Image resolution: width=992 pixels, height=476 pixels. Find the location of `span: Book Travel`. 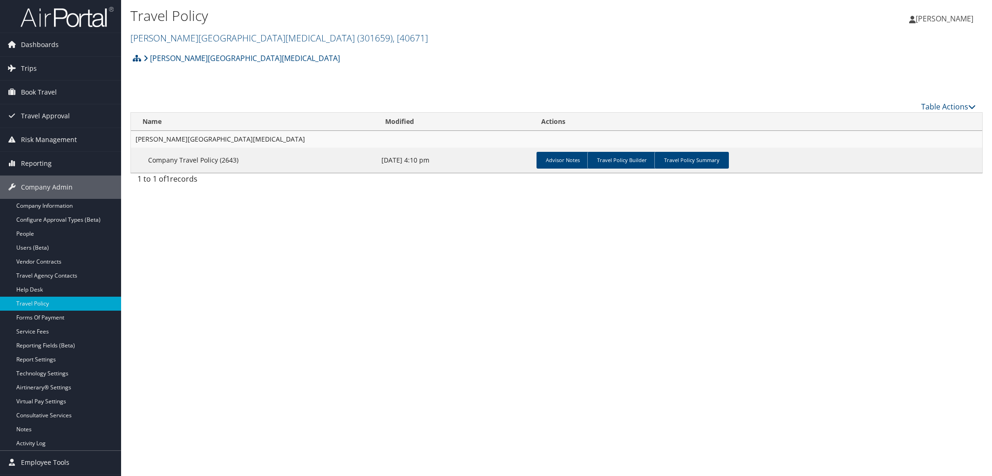

span: Book Travel is located at coordinates (39, 92).